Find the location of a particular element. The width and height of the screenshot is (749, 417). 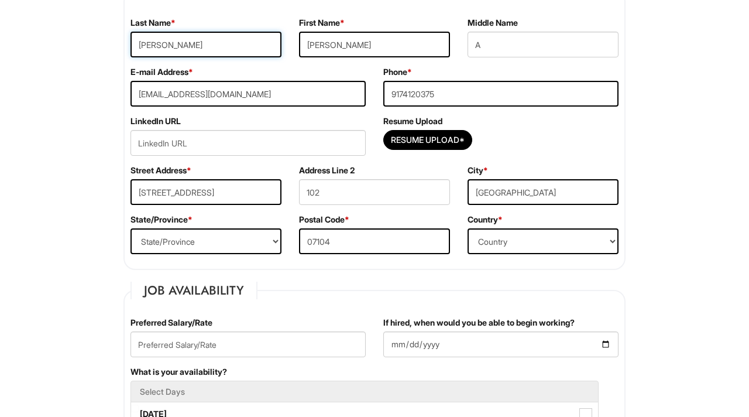

label: Country is located at coordinates (485, 219).